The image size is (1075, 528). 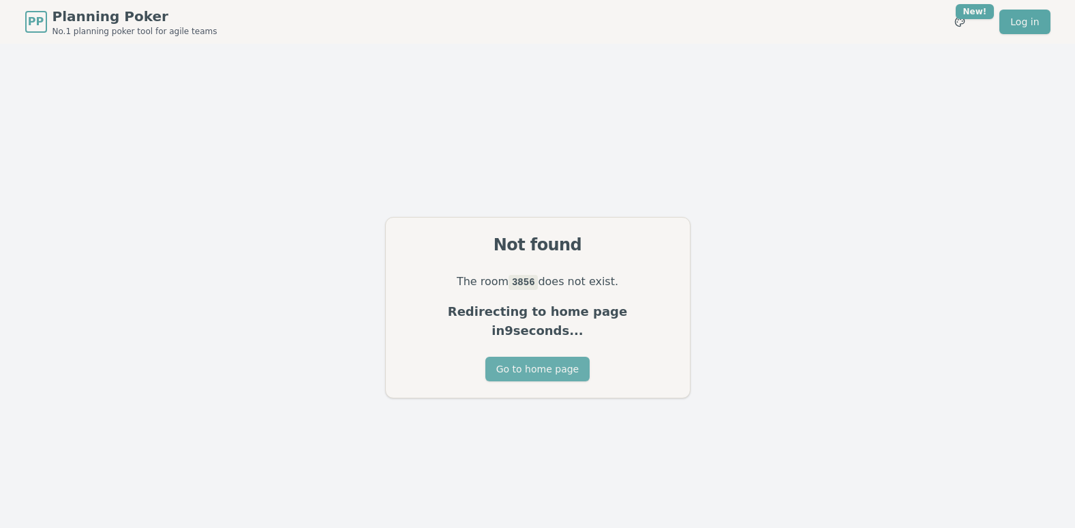 I want to click on span: Planning Poker, so click(x=135, y=16).